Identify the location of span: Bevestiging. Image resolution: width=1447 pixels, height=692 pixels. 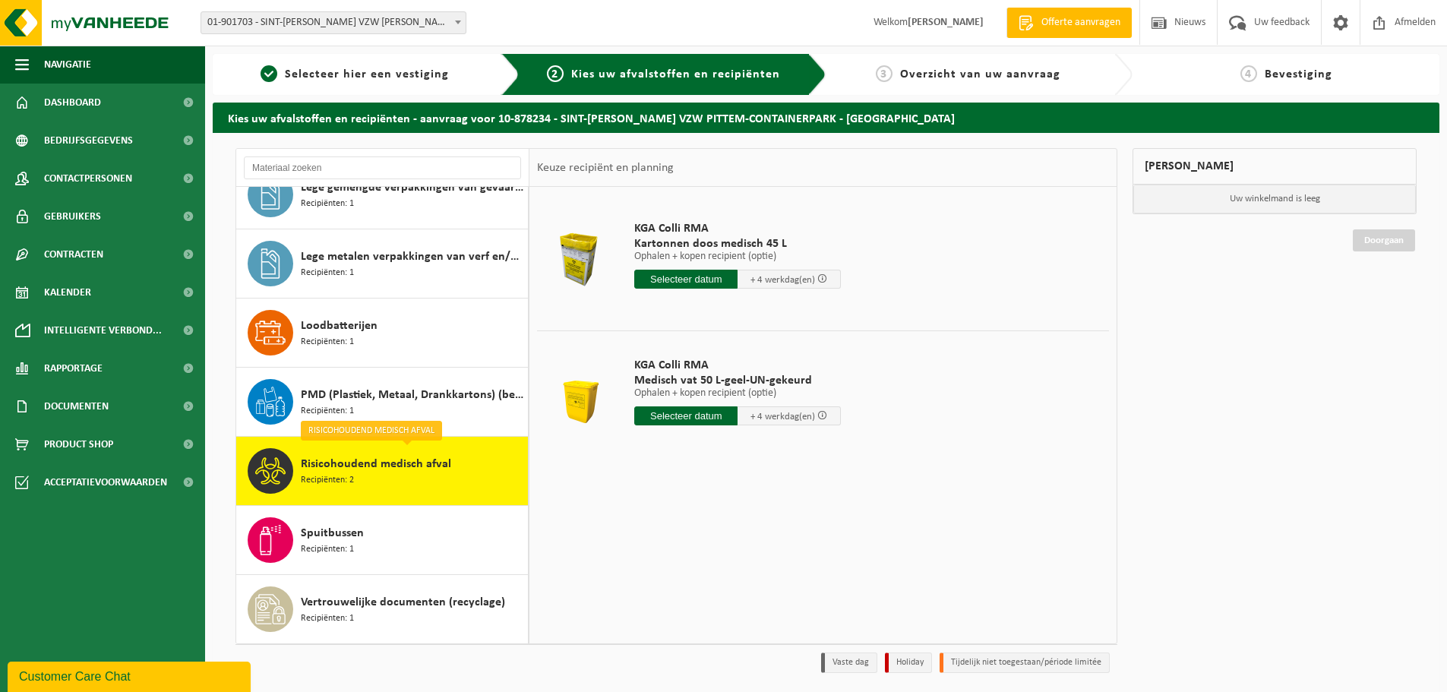
(1298, 74).